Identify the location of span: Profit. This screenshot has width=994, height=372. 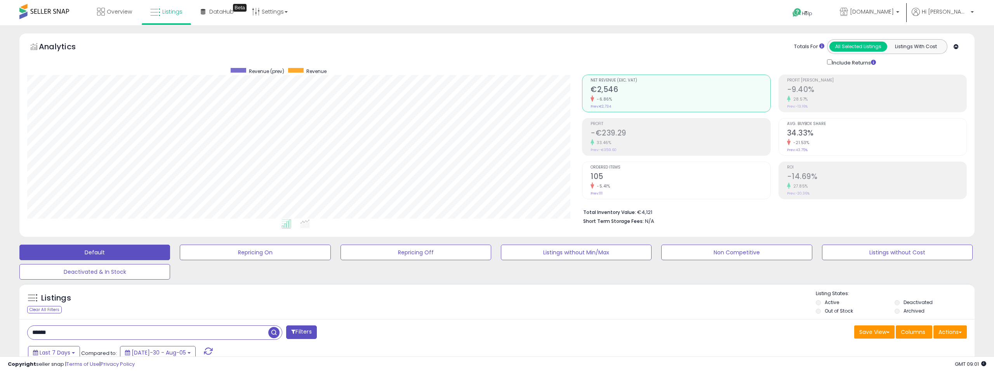
(680, 124).